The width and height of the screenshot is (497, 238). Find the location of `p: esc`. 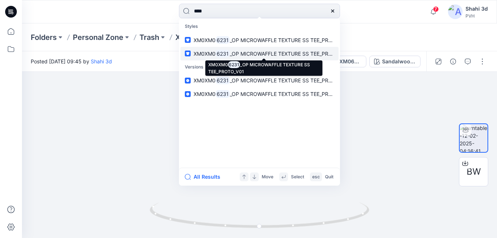

p: esc is located at coordinates (316, 177).